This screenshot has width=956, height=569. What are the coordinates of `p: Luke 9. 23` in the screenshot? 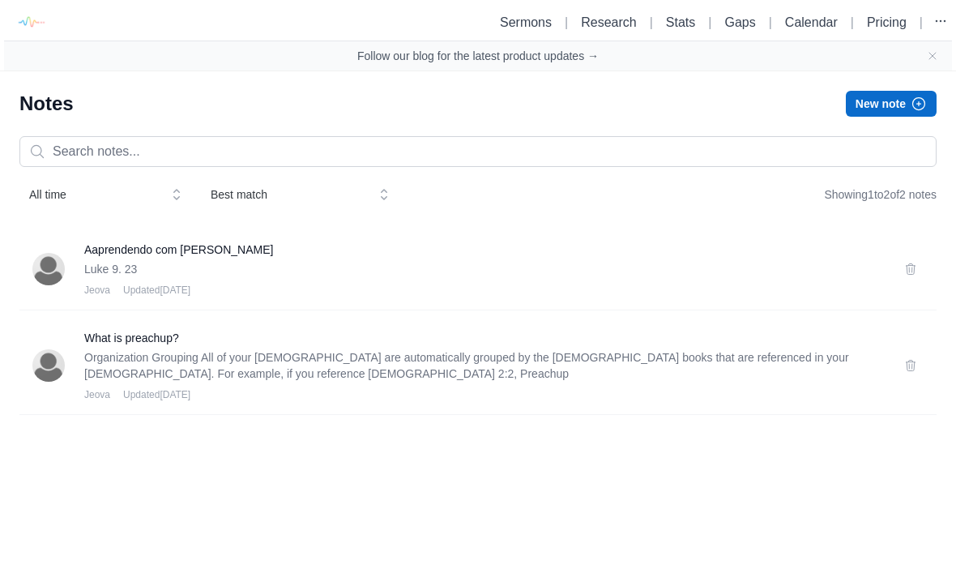 It's located at (484, 269).